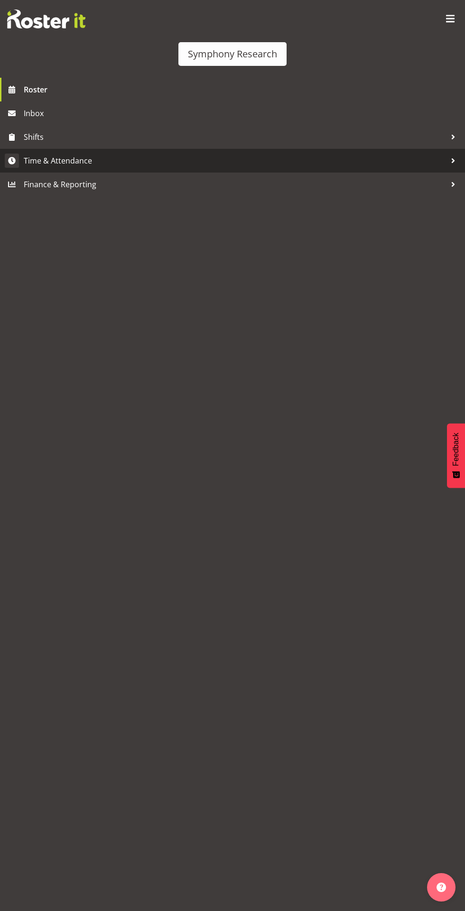 The height and width of the screenshot is (911, 465). I want to click on span: Finance & Reporting, so click(235, 184).